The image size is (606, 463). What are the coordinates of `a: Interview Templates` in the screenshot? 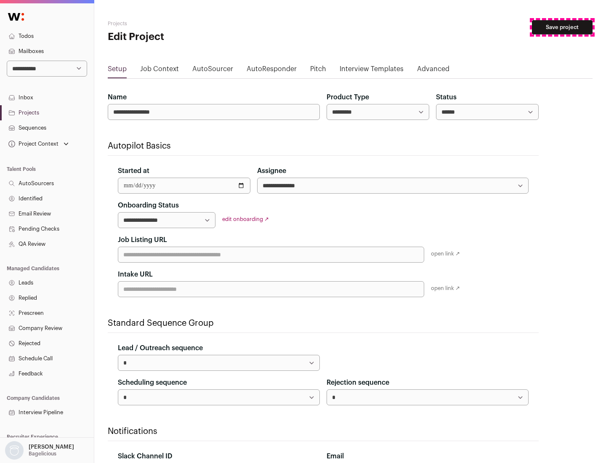 It's located at (372, 71).